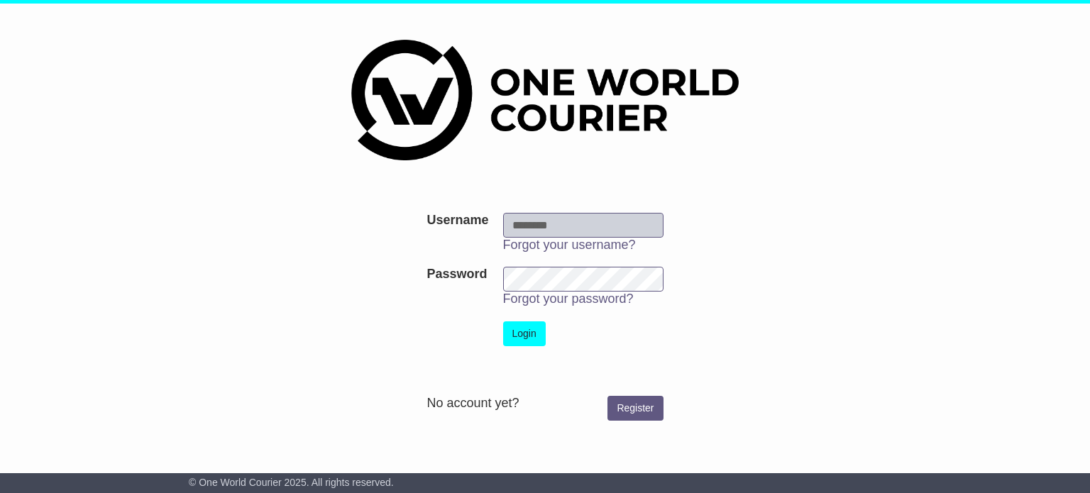  Describe the element at coordinates (545, 100) in the screenshot. I see `img: One World` at that location.